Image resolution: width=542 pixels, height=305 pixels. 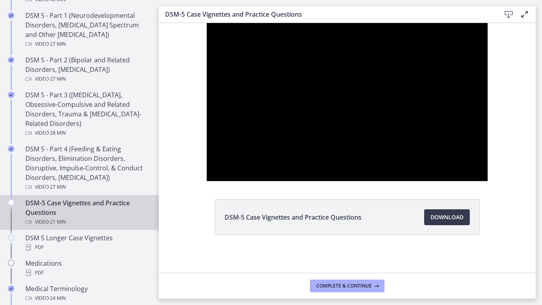 I want to click on div: DSM-5 Case Vignettes and Practice Questions, so click(x=87, y=212).